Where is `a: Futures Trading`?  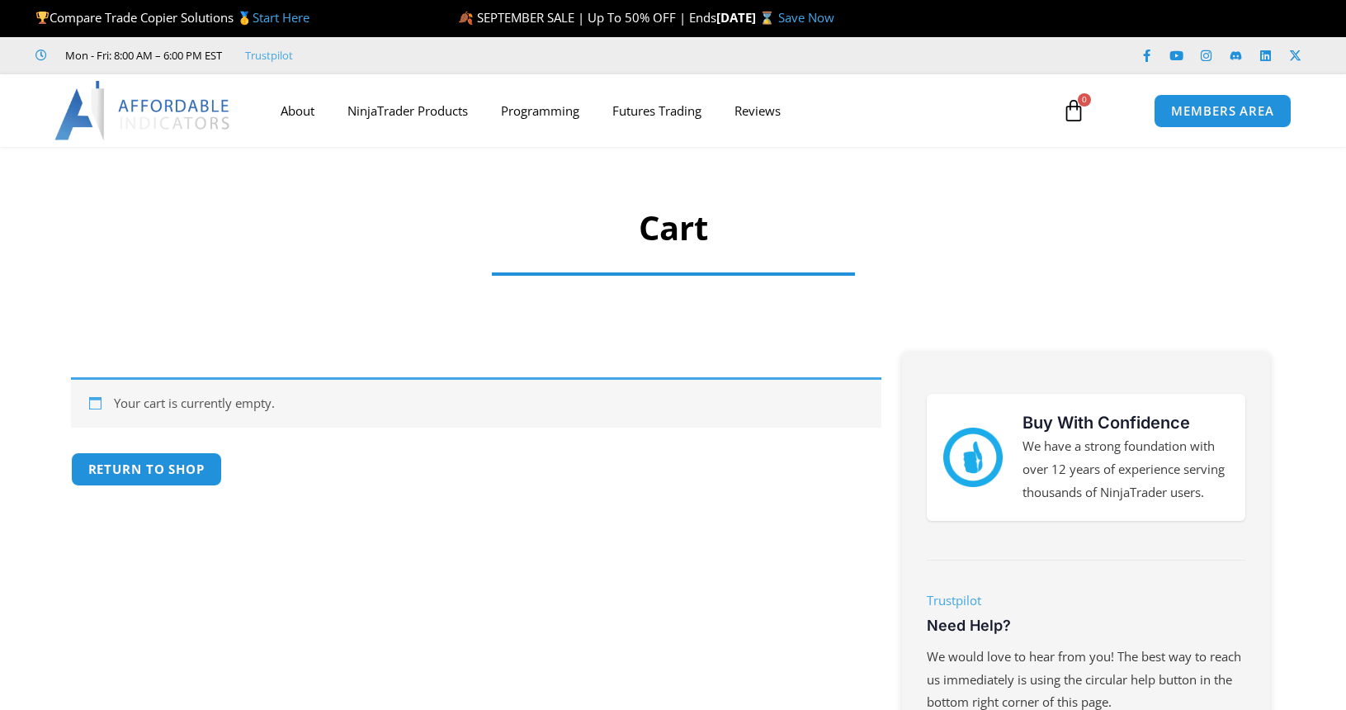
a: Futures Trading is located at coordinates (657, 111).